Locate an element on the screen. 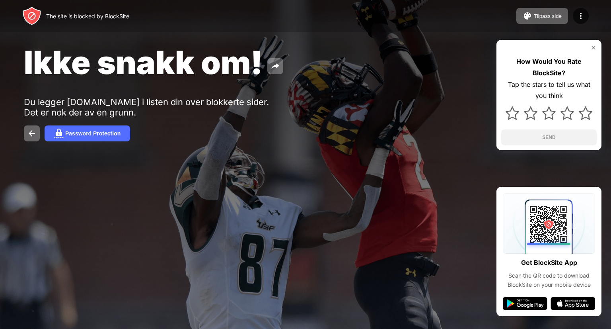 The height and width of the screenshot is (329, 611). div: Scan the QR code to download BlockSite on your mobile device is located at coordinates (549, 280).